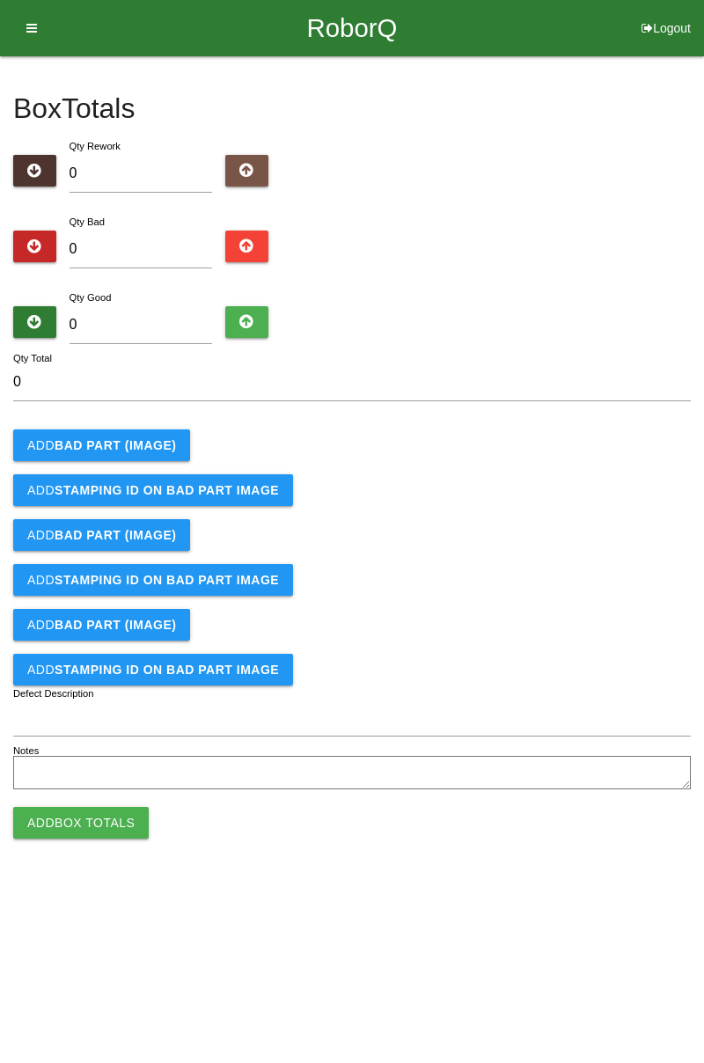 This screenshot has height=1063, width=704. Describe the element at coordinates (95, 146) in the screenshot. I see `label: Qty Rework` at that location.